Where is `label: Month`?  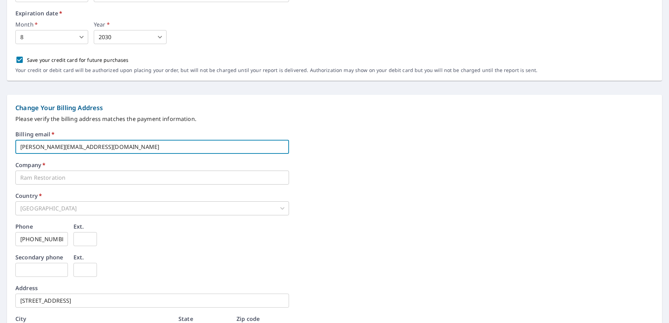 label: Month is located at coordinates (52, 24).